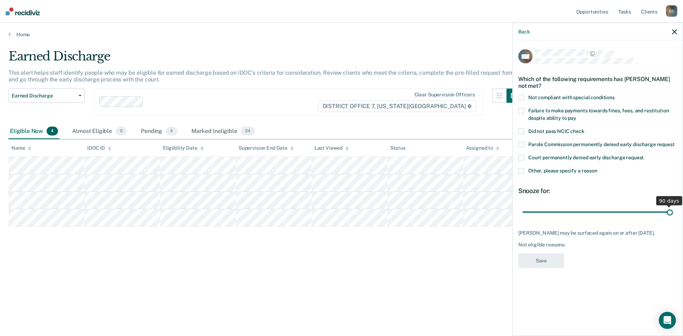  What do you see at coordinates (223, 132) in the screenshot?
I see `div: Marked Ineligible` at bounding box center [223, 132].